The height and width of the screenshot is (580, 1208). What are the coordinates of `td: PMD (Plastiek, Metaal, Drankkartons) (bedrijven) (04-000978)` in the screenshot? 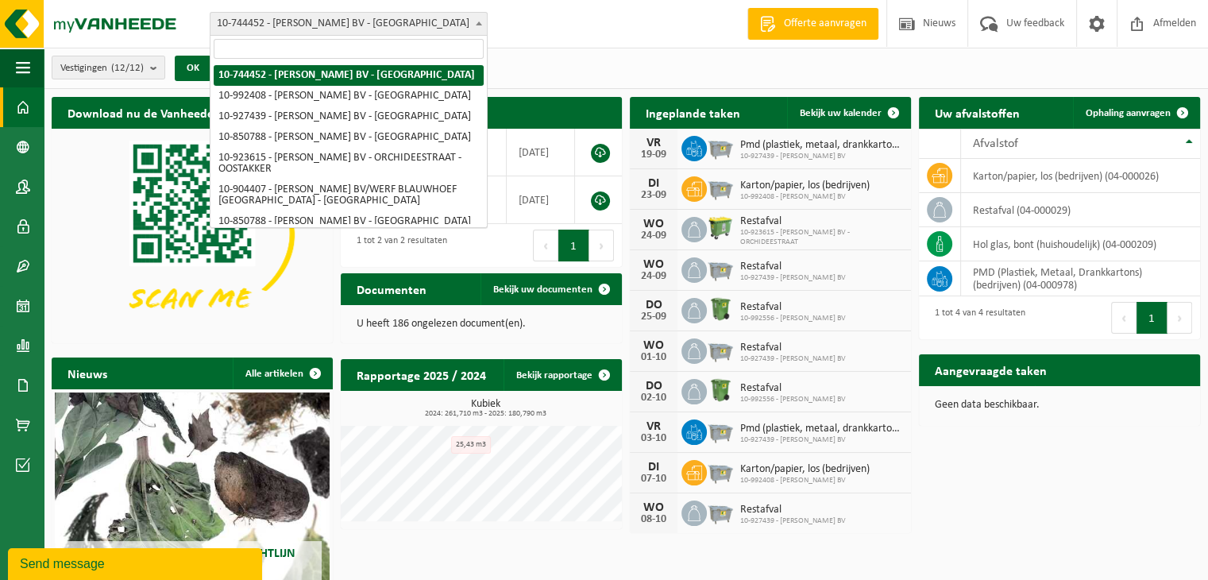 It's located at (1080, 279).